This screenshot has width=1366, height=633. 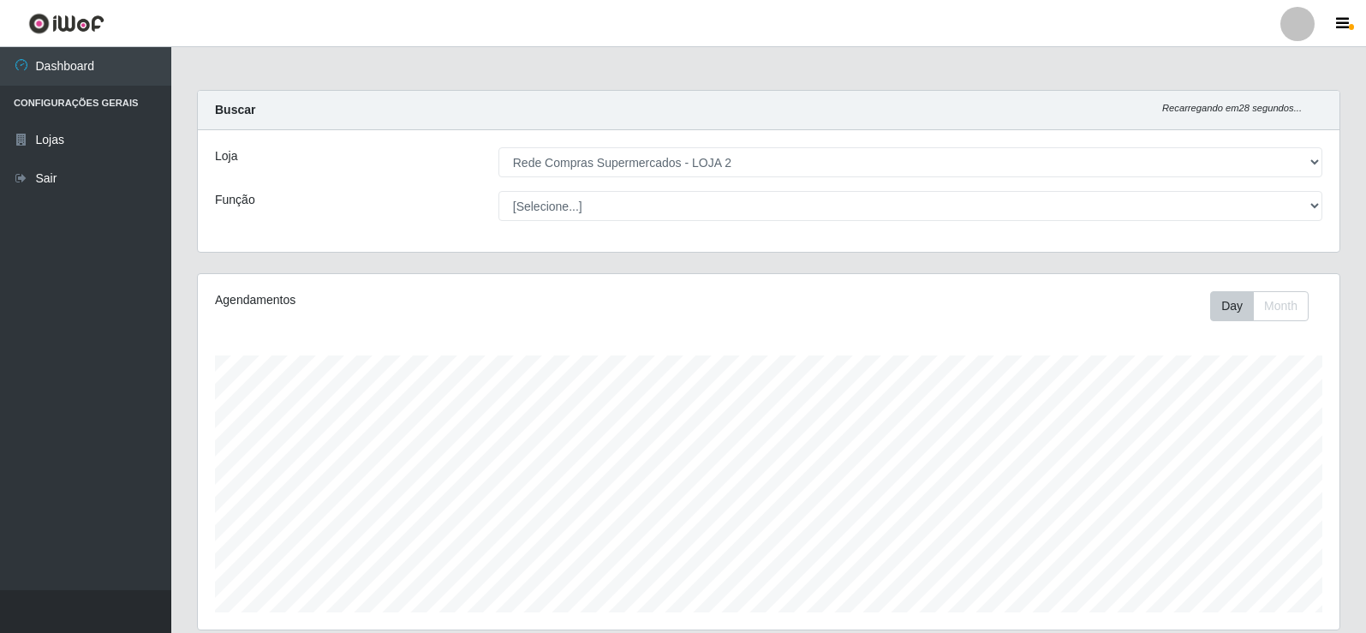 What do you see at coordinates (1231, 108) in the screenshot?
I see `i: Recarregando em 28 segundos...` at bounding box center [1231, 108].